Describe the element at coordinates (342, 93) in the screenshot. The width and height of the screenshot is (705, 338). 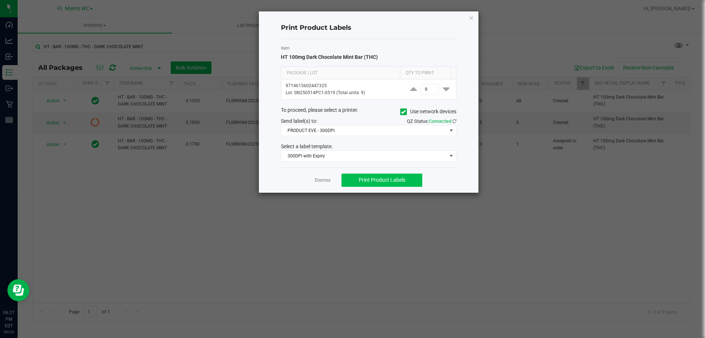
I see `p: Lot: SN250514PC1-0519 (Total units: 9)` at that location.